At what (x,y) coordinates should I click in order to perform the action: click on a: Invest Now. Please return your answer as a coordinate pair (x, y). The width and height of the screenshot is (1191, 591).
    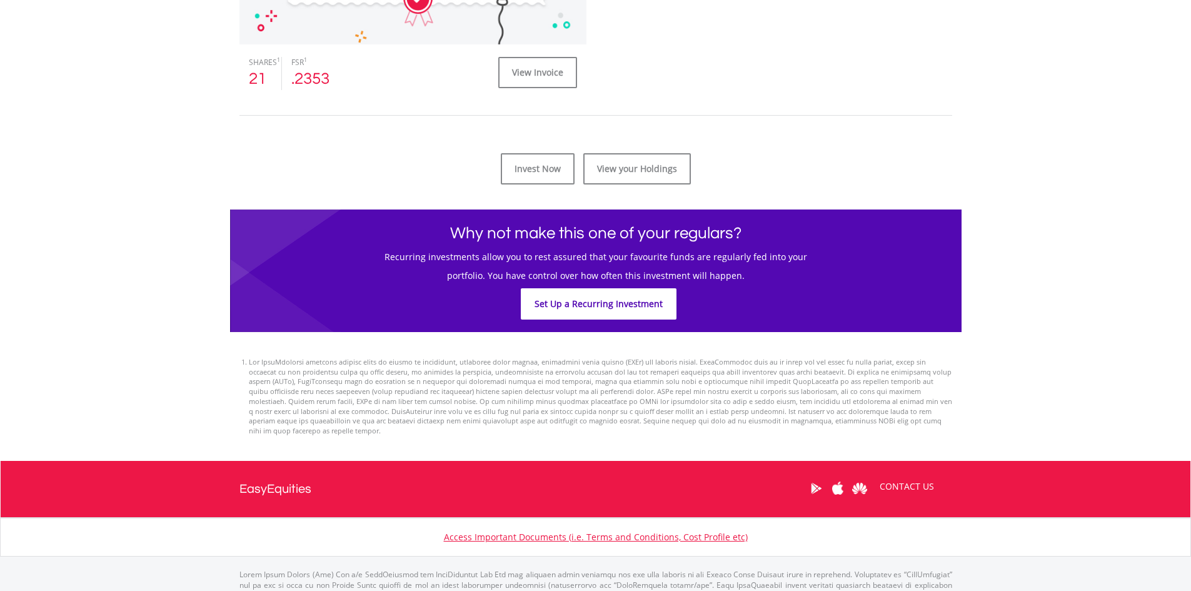
    Looking at the image, I should click on (538, 169).